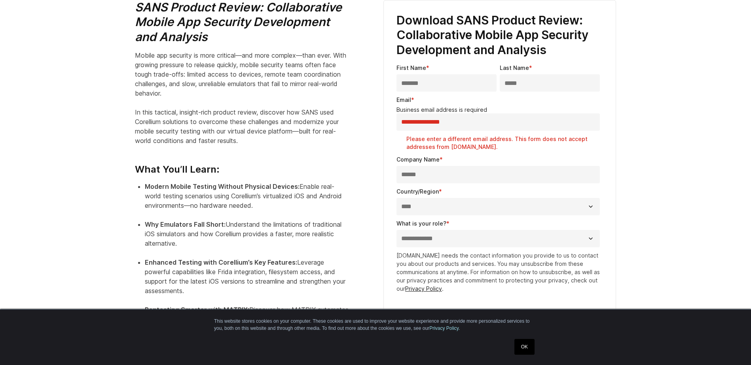 This screenshot has height=365, width=751. What do you see at coordinates (221, 263) in the screenshot?
I see `strong: Enhanced Testing with Corellium’s Key Features:` at bounding box center [221, 263].